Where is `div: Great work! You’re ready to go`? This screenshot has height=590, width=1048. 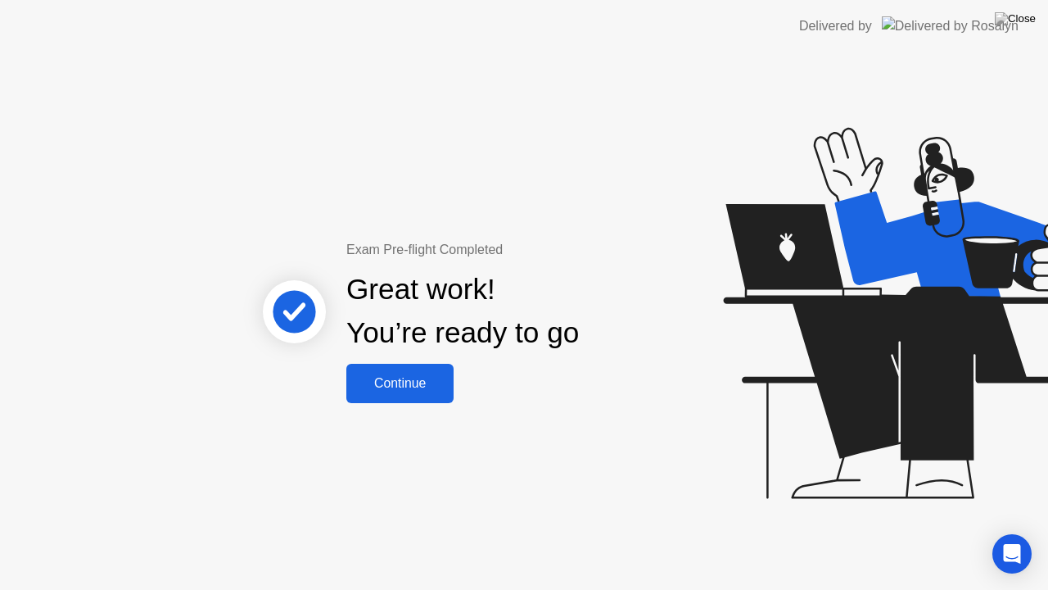 div: Great work! You’re ready to go is located at coordinates (463, 311).